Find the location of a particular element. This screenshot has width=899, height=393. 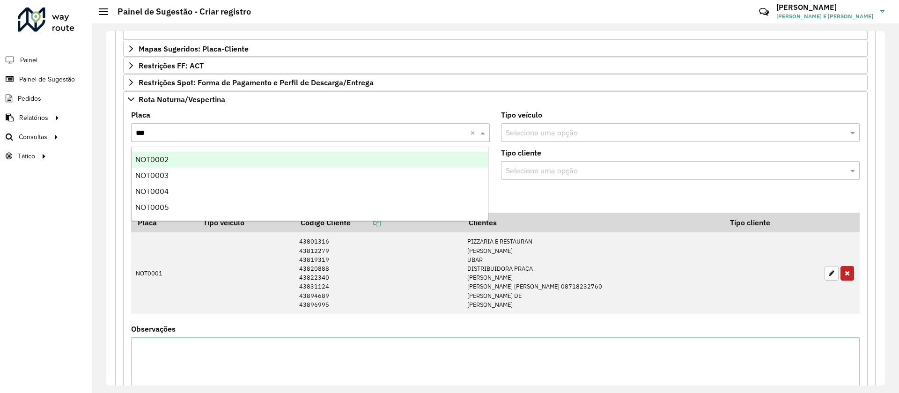

span: NOT0003 is located at coordinates (152, 175).